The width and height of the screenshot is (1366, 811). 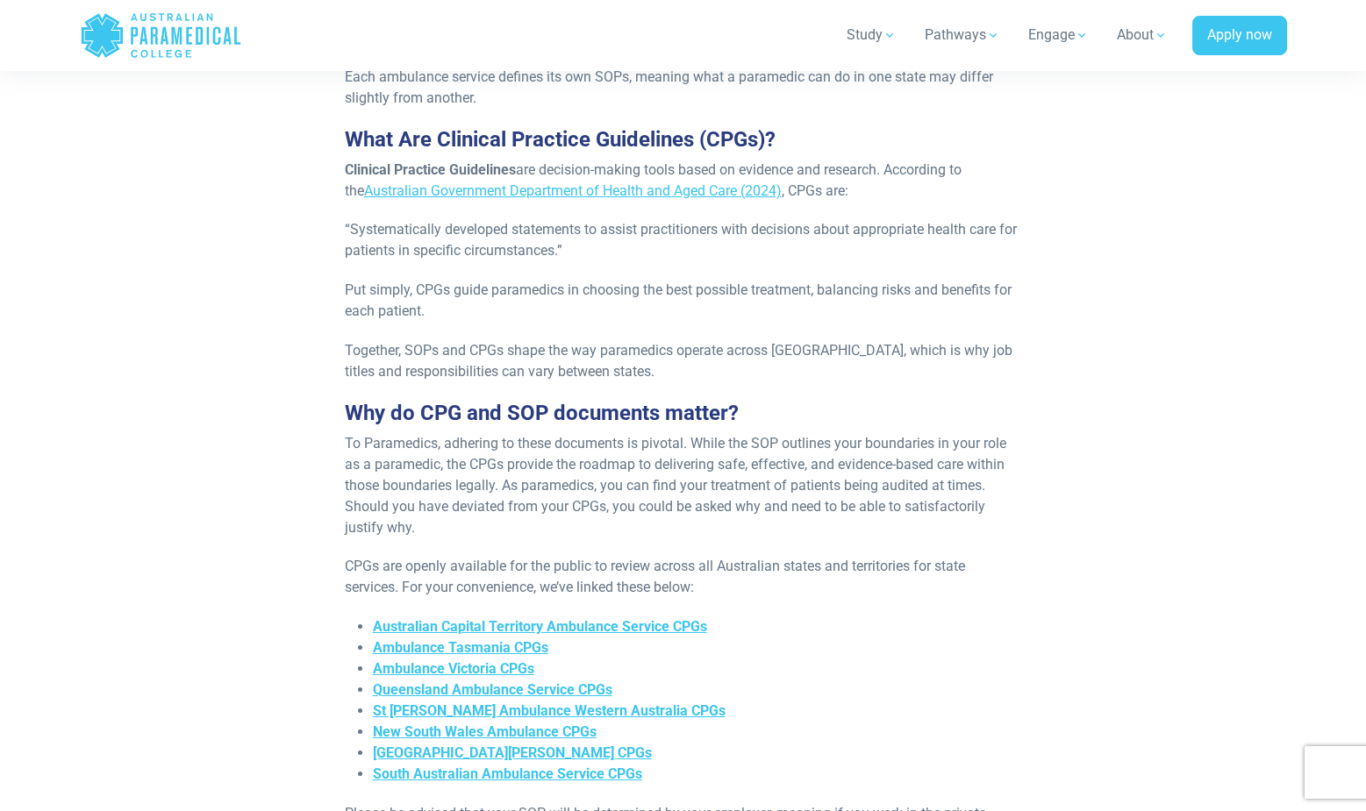 What do you see at coordinates (484, 731) in the screenshot?
I see `span: New South Wales Ambulance CPGs` at bounding box center [484, 731].